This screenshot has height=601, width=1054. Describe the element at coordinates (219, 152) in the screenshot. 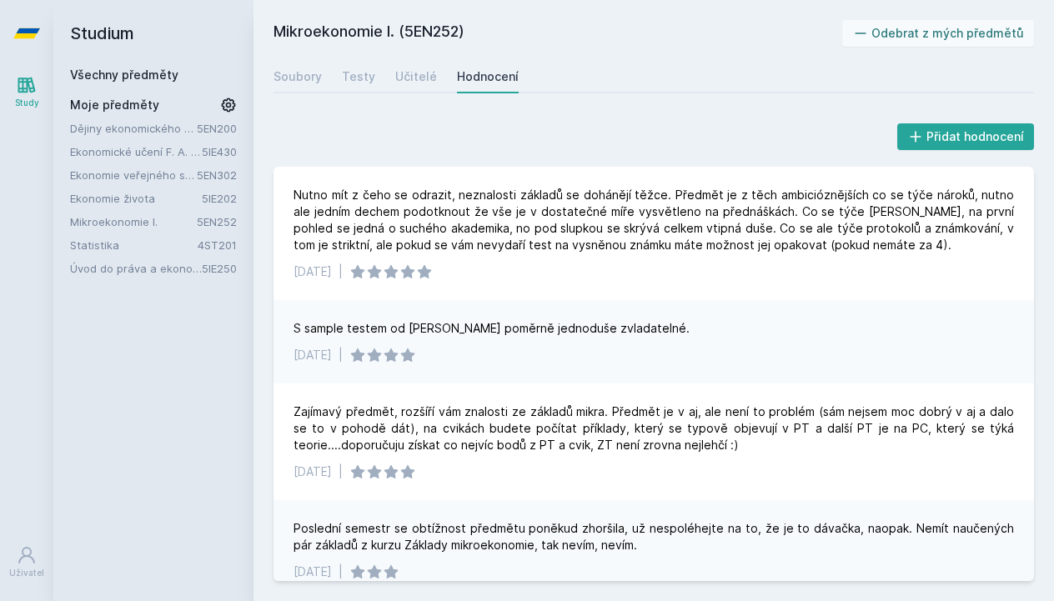

I see `a: 5IE430` at that location.